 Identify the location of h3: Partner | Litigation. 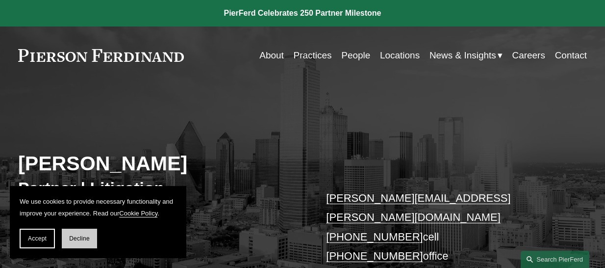
(160, 188).